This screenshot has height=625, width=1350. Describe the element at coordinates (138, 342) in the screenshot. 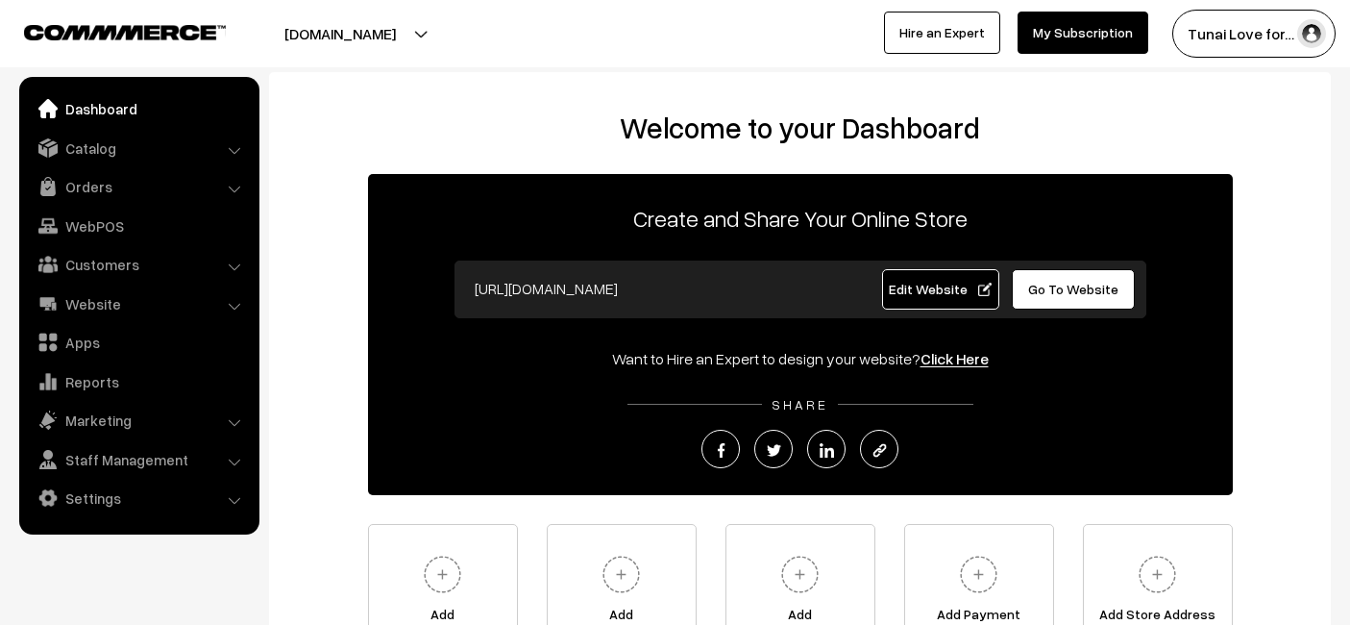

I see `a: Apps` at that location.